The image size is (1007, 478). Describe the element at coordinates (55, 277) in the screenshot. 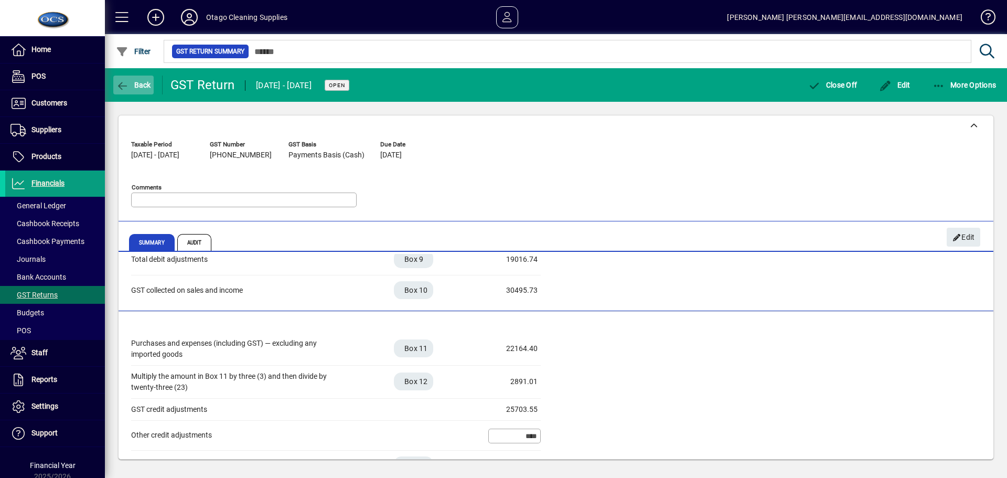

I see `a: Bank Accounts` at that location.